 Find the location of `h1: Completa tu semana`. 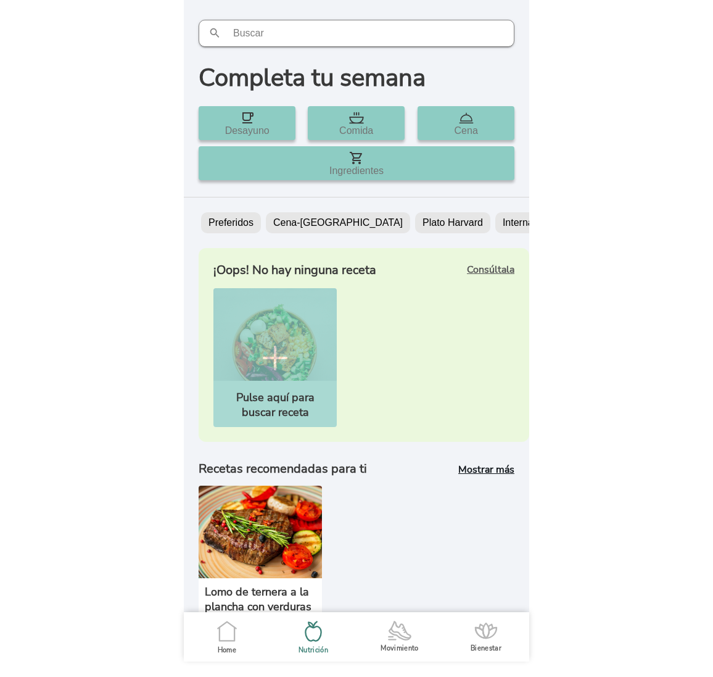

h1: Completa tu semana is located at coordinates (357, 78).